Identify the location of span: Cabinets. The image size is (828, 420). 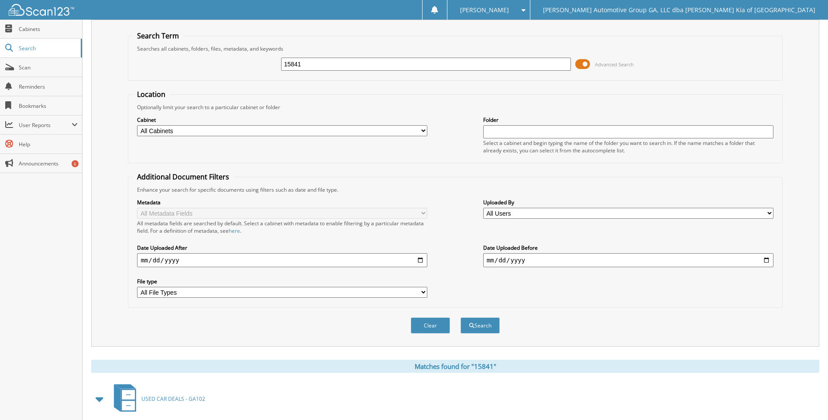
(48, 29).